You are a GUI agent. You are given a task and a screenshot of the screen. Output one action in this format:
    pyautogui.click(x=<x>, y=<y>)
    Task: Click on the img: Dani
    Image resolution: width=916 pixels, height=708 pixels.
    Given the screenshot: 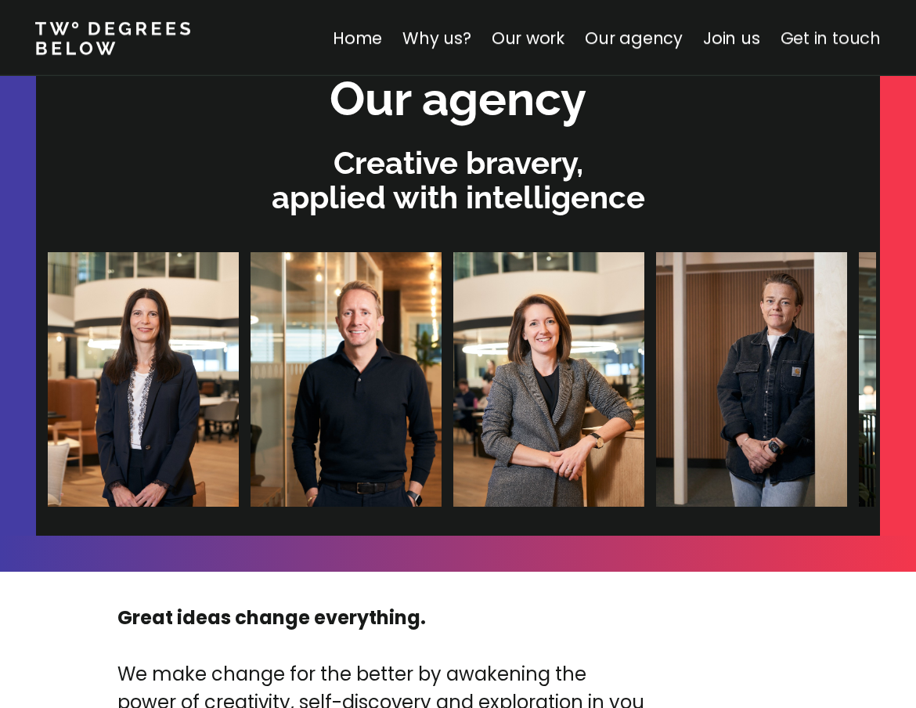 What is the action you would take?
    pyautogui.click(x=751, y=379)
    